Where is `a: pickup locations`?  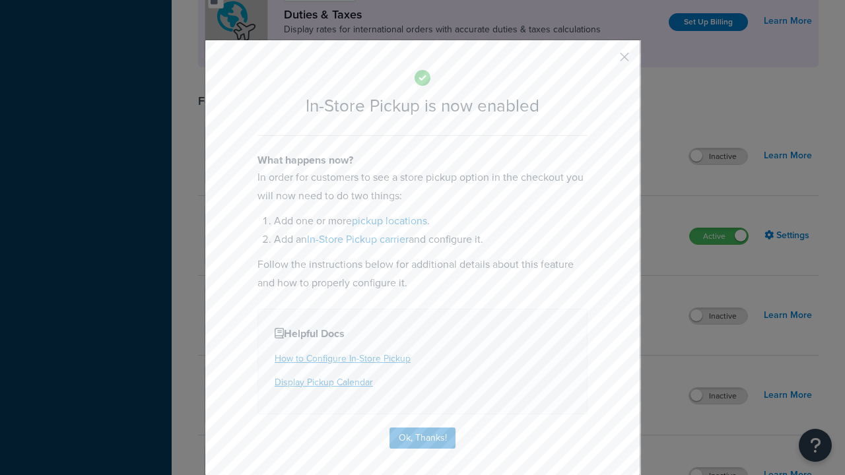 a: pickup locations is located at coordinates (389, 220).